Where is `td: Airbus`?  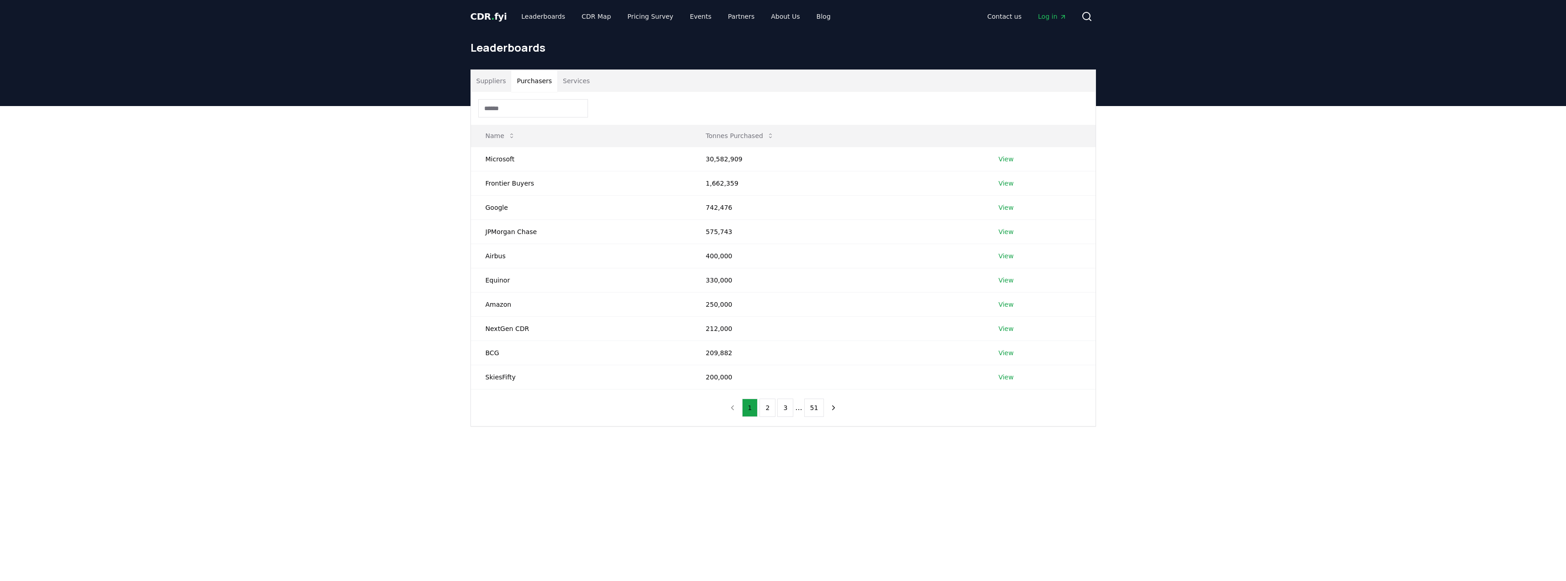
td: Airbus is located at coordinates (581, 256).